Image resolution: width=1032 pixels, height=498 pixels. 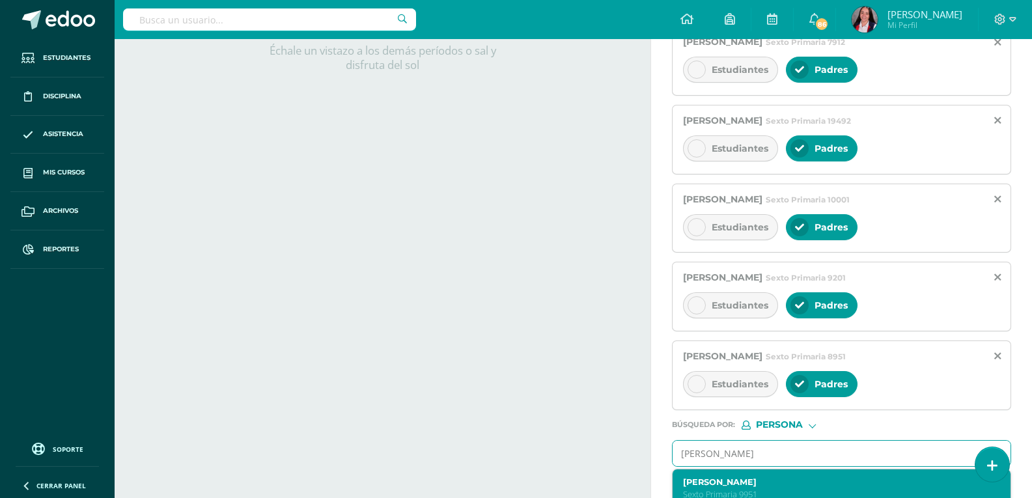 What do you see at coordinates (57, 172) in the screenshot?
I see `a: Mis cursos` at bounding box center [57, 172].